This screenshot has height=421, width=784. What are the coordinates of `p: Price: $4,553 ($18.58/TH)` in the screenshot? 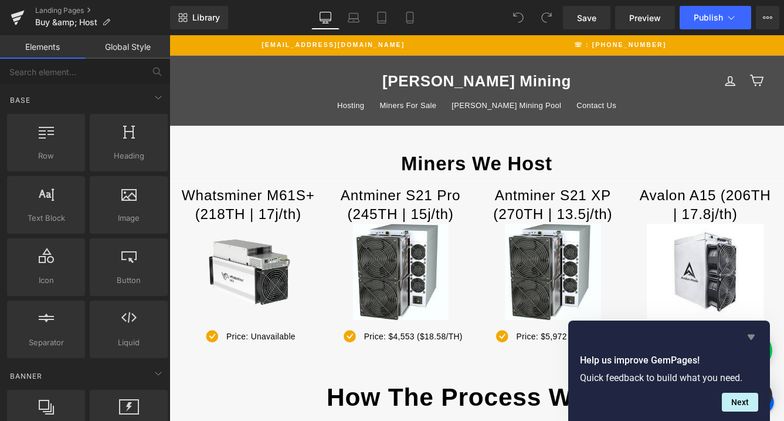 It's located at (282, 348).